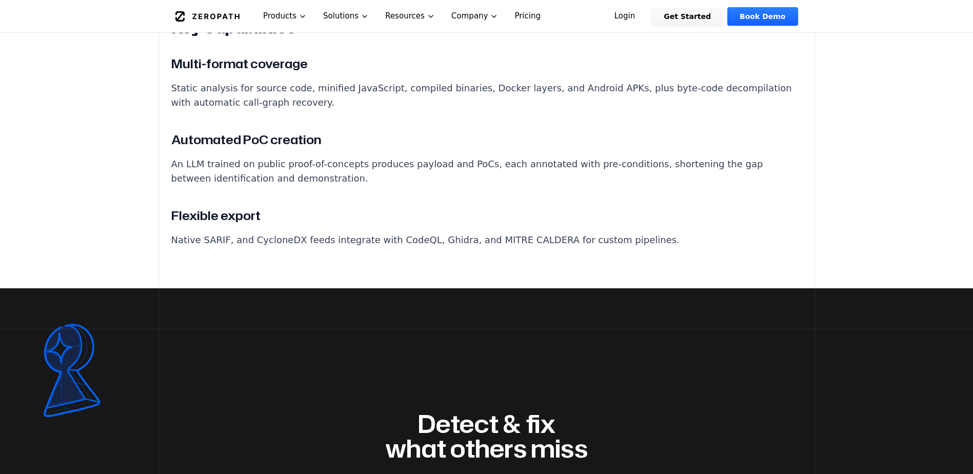 This screenshot has width=973, height=474. I want to click on h2: Key Capabilities, so click(487, 28).